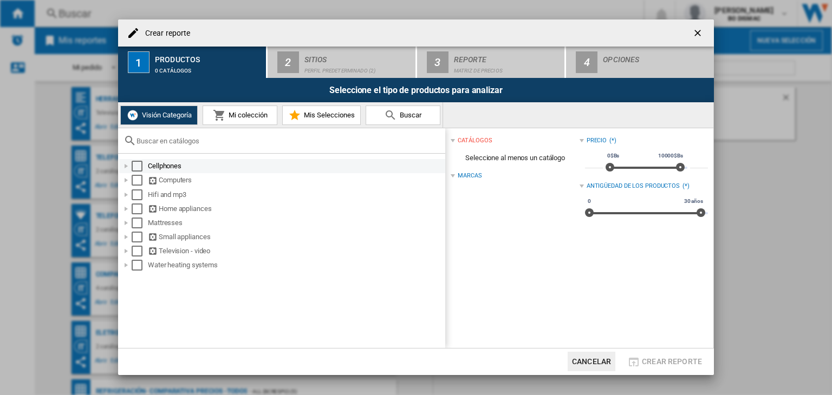 This screenshot has height=395, width=832. What do you see at coordinates (664, 362) in the screenshot?
I see `button: Crear reporte` at bounding box center [664, 362].